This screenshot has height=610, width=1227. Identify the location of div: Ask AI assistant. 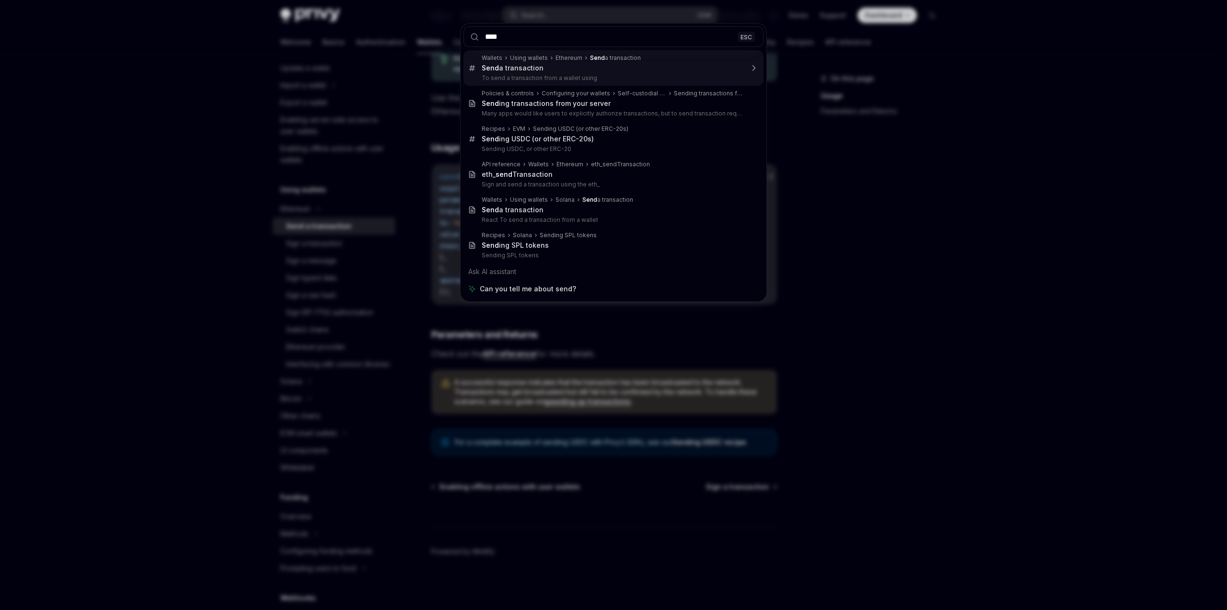
(613, 272).